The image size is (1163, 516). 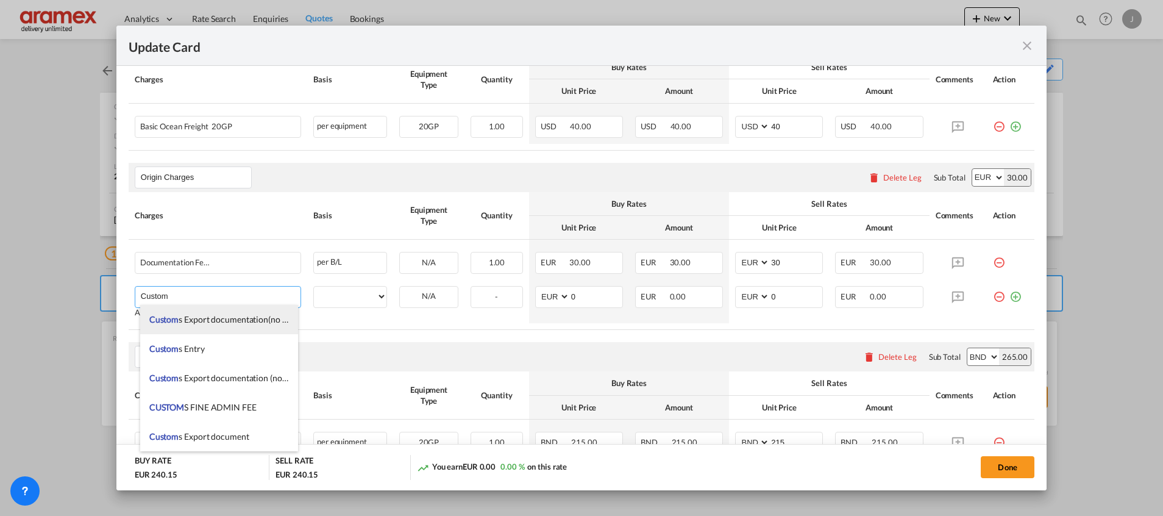 I want to click on div: N/A, so click(x=428, y=296).